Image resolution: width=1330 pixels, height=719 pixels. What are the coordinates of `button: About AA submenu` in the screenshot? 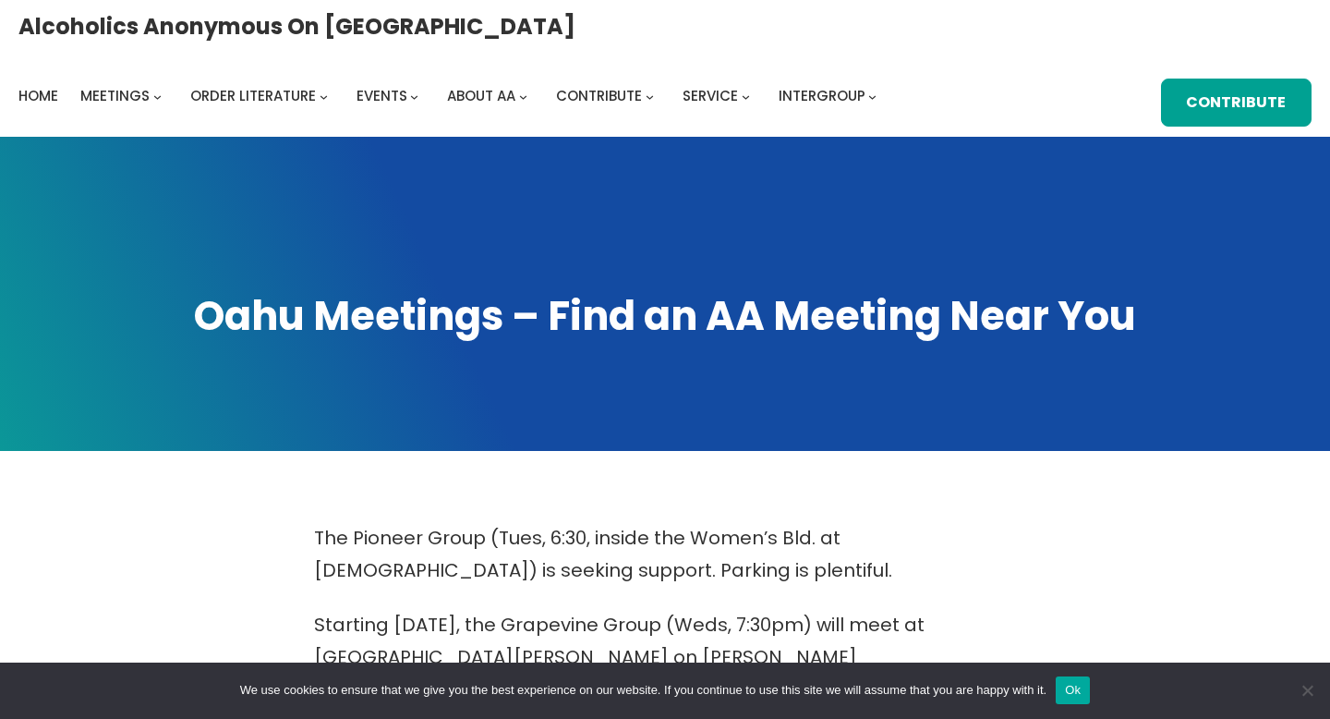 It's located at (523, 95).